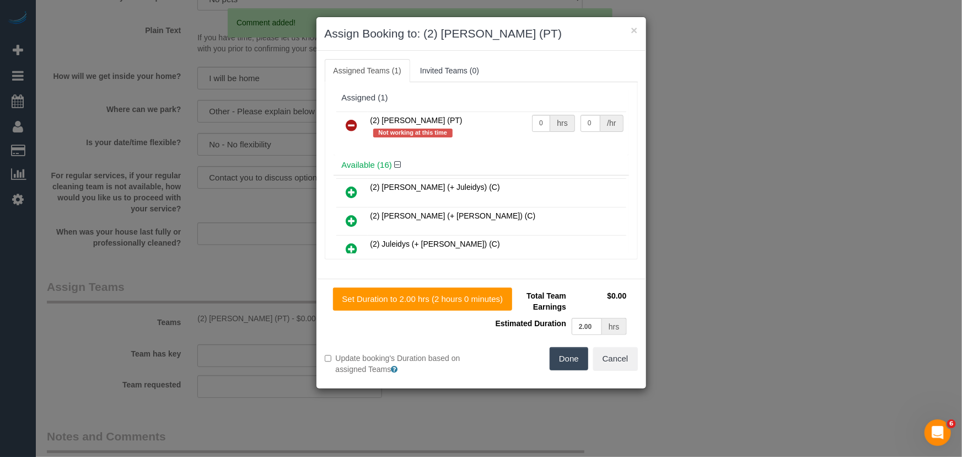 The image size is (962, 457). What do you see at coordinates (481, 98) in the screenshot?
I see `div: Assigned (1)` at bounding box center [481, 98].